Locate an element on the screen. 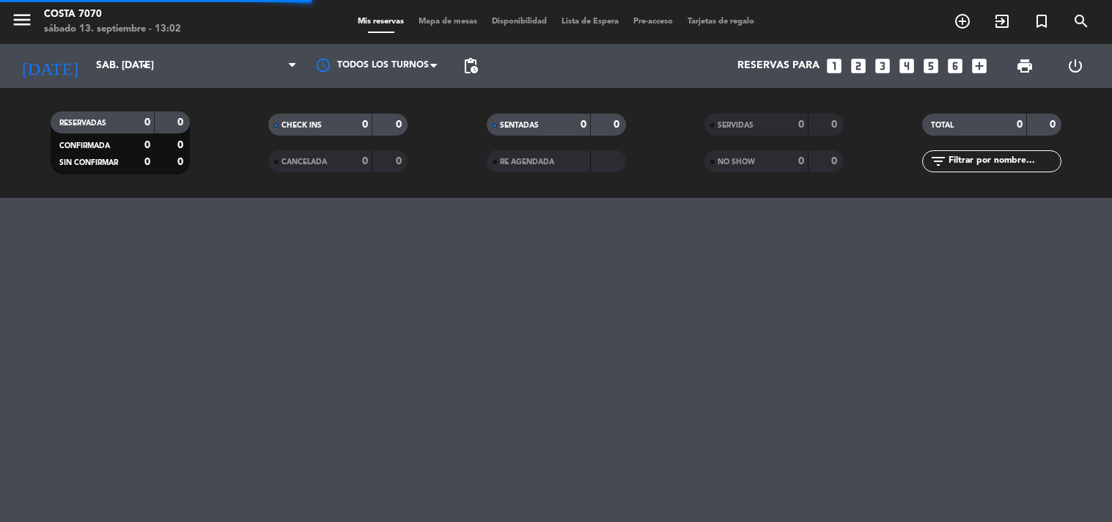 The width and height of the screenshot is (1112, 522). span: SERVIDAS is located at coordinates (735, 125).